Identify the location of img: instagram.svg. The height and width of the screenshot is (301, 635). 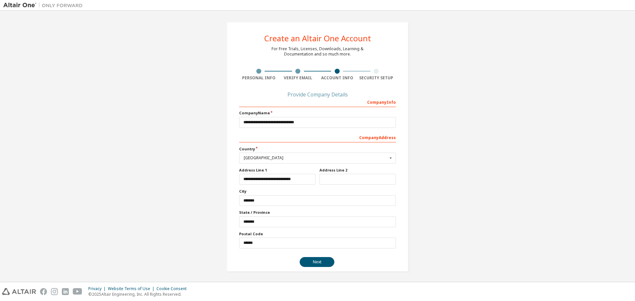
(54, 292).